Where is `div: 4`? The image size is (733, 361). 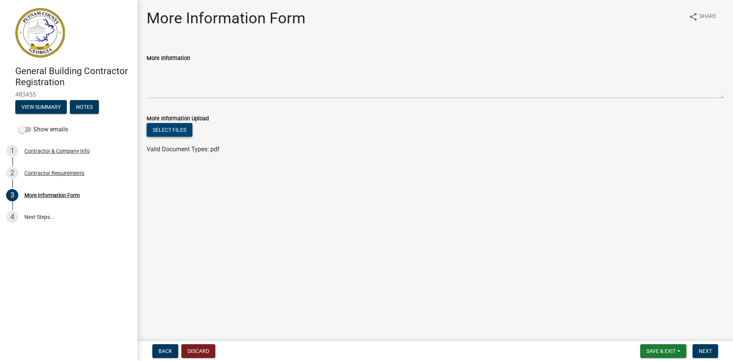 div: 4 is located at coordinates (12, 217).